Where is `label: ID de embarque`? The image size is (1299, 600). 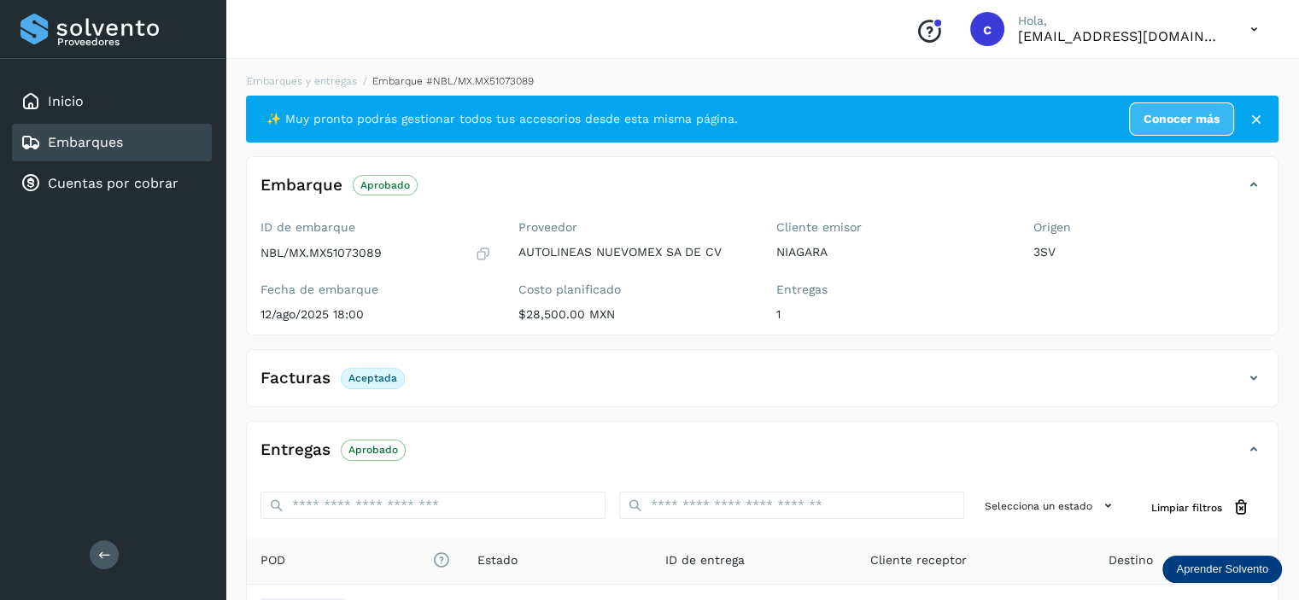 label: ID de embarque is located at coordinates (376, 227).